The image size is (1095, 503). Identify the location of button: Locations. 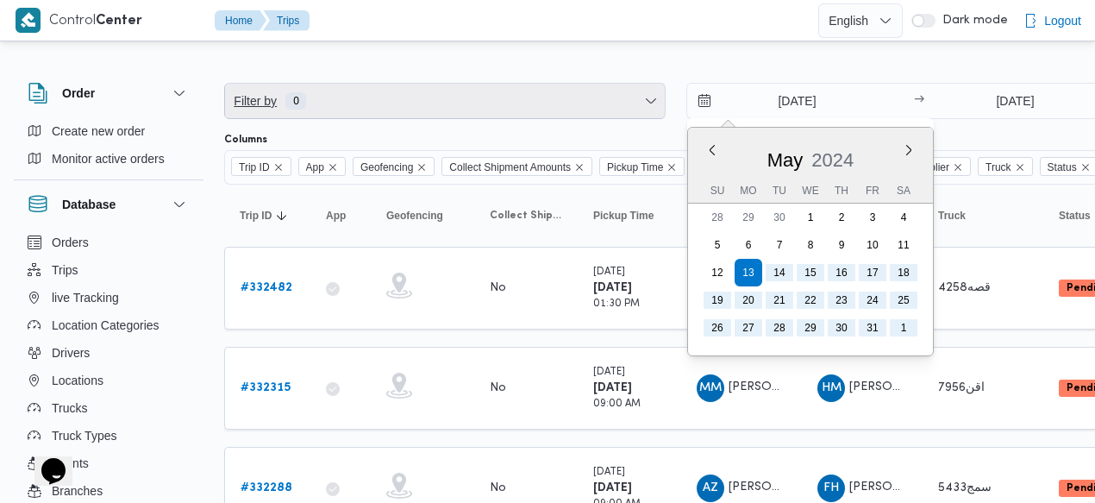
(109, 380).